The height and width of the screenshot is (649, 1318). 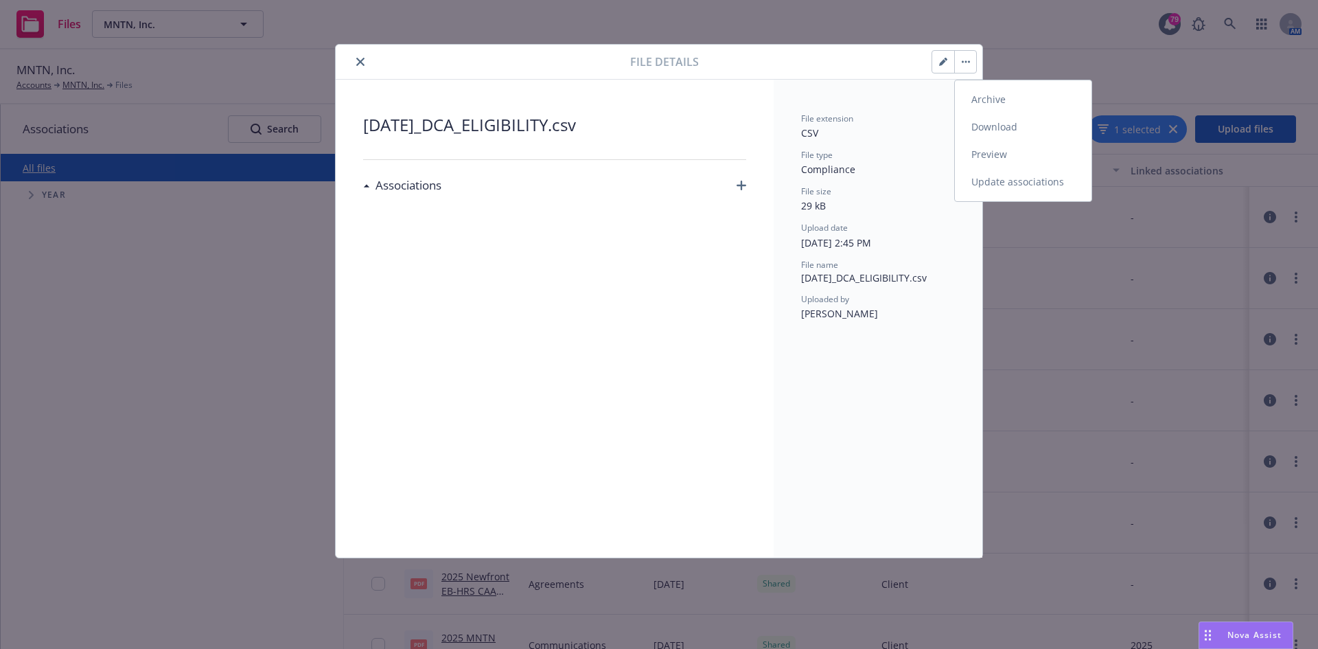 What do you see at coordinates (810, 133) in the screenshot?
I see `span: CSV` at bounding box center [810, 133].